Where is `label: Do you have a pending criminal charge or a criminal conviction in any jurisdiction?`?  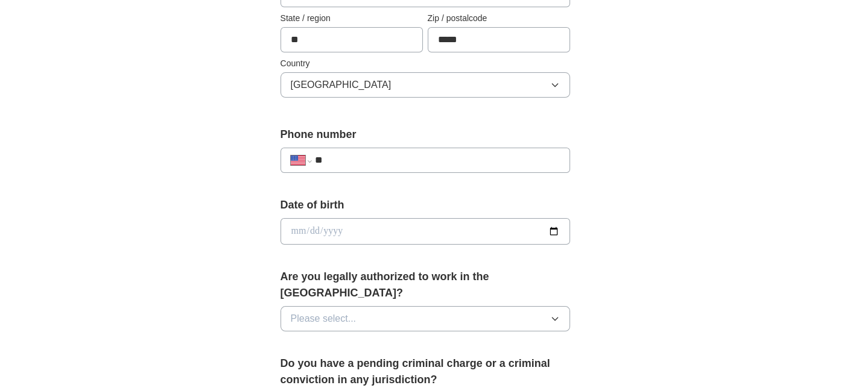 label: Do you have a pending criminal charge or a criminal conviction in any jurisdiction? is located at coordinates (425, 372).